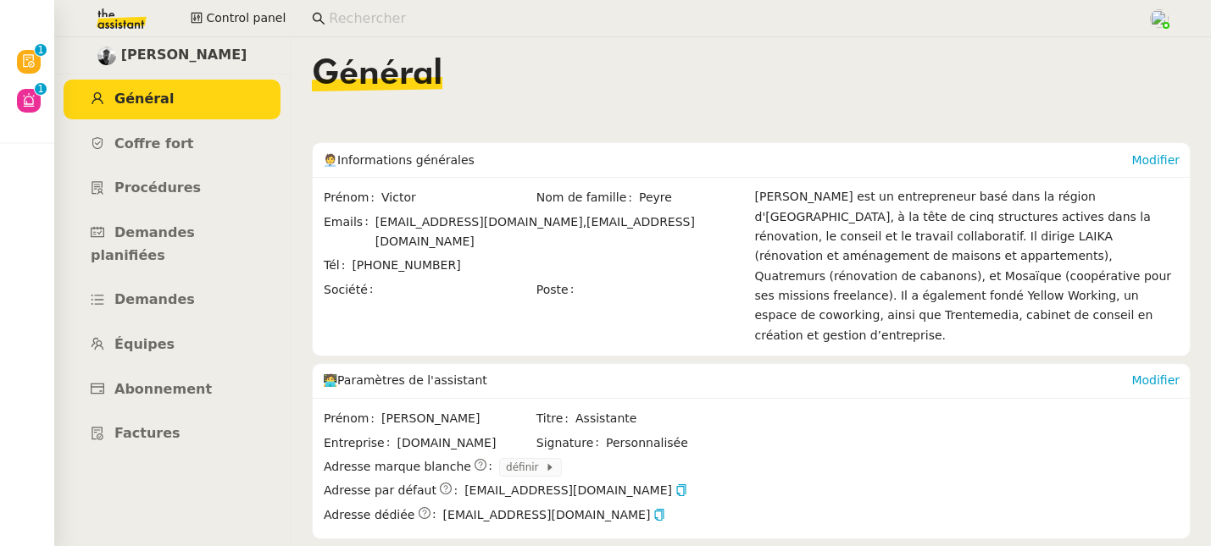  I want to click on a: Abonnement, so click(172, 390).